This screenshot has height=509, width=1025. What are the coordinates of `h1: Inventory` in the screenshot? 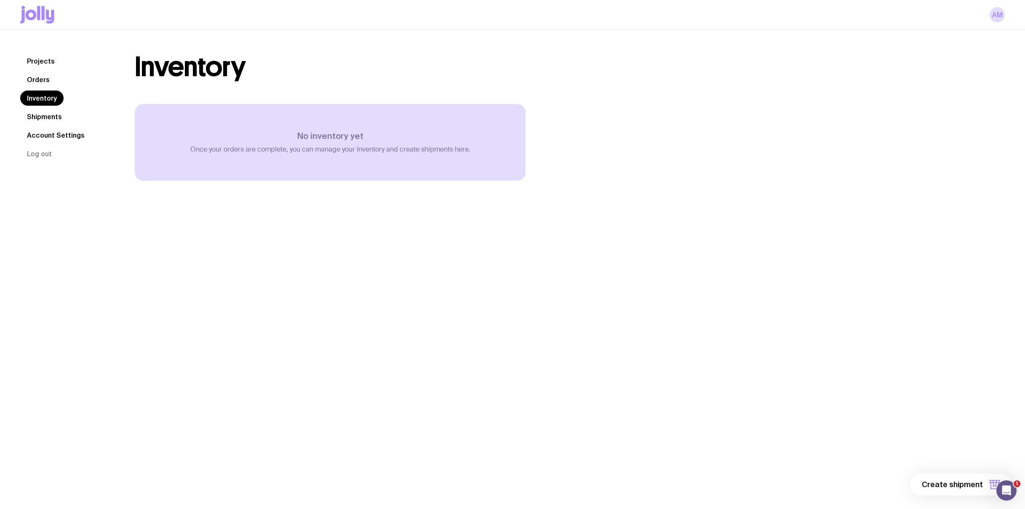 It's located at (190, 67).